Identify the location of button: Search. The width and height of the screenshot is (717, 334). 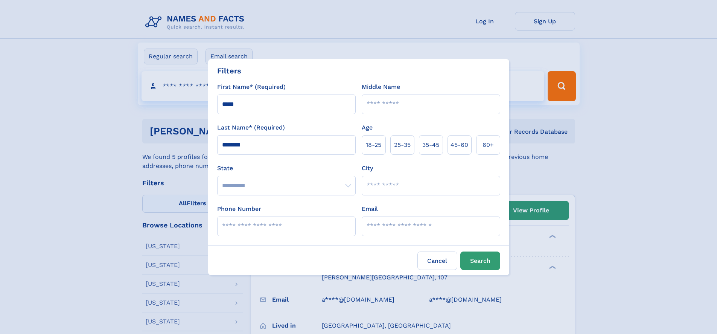
(481, 261).